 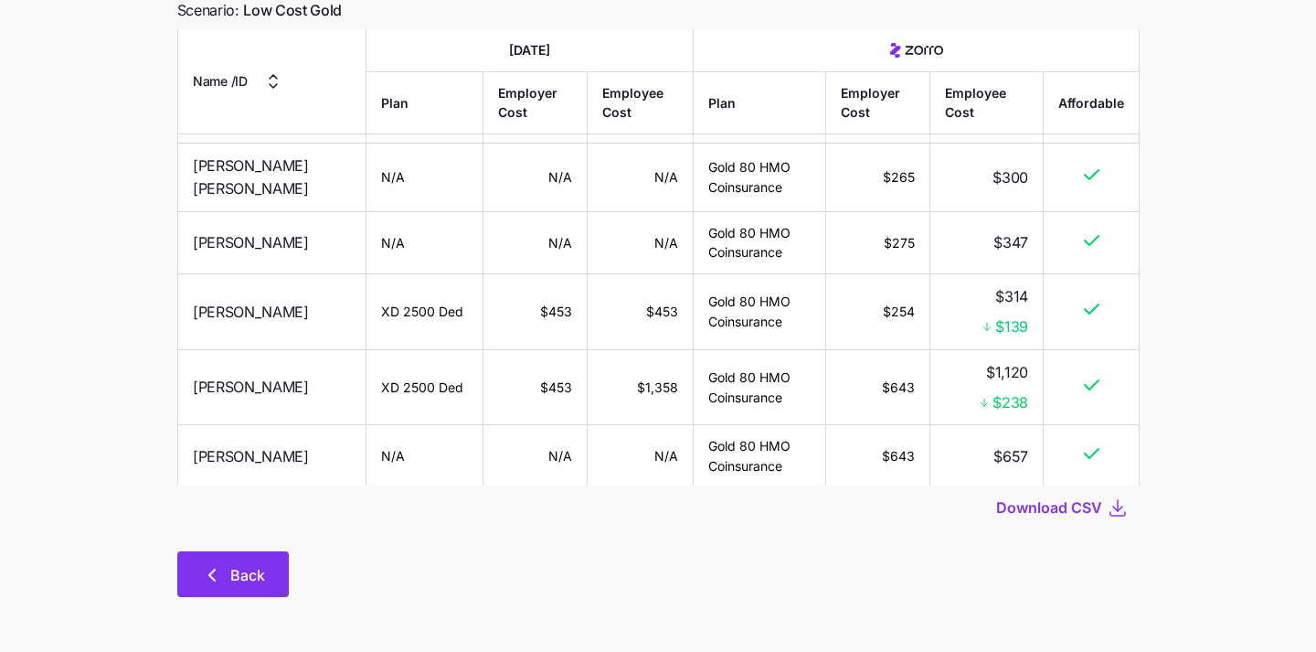 I want to click on td: $254, so click(x=878, y=312).